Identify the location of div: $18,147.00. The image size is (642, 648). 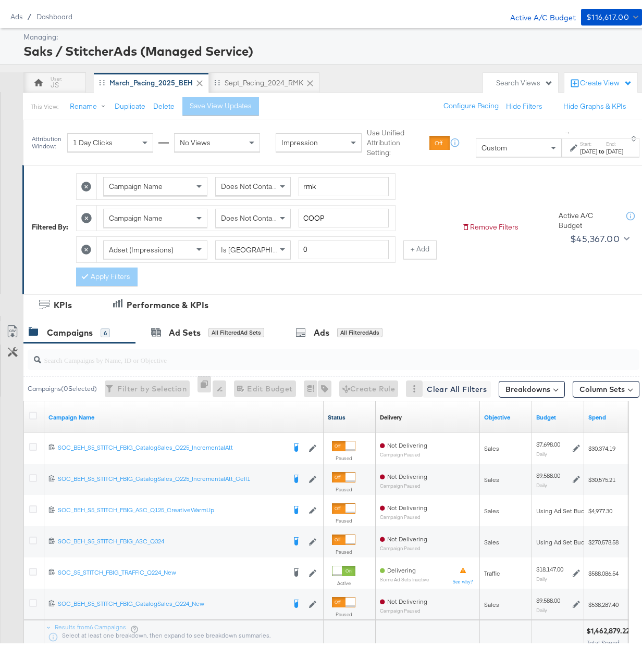
(549, 565).